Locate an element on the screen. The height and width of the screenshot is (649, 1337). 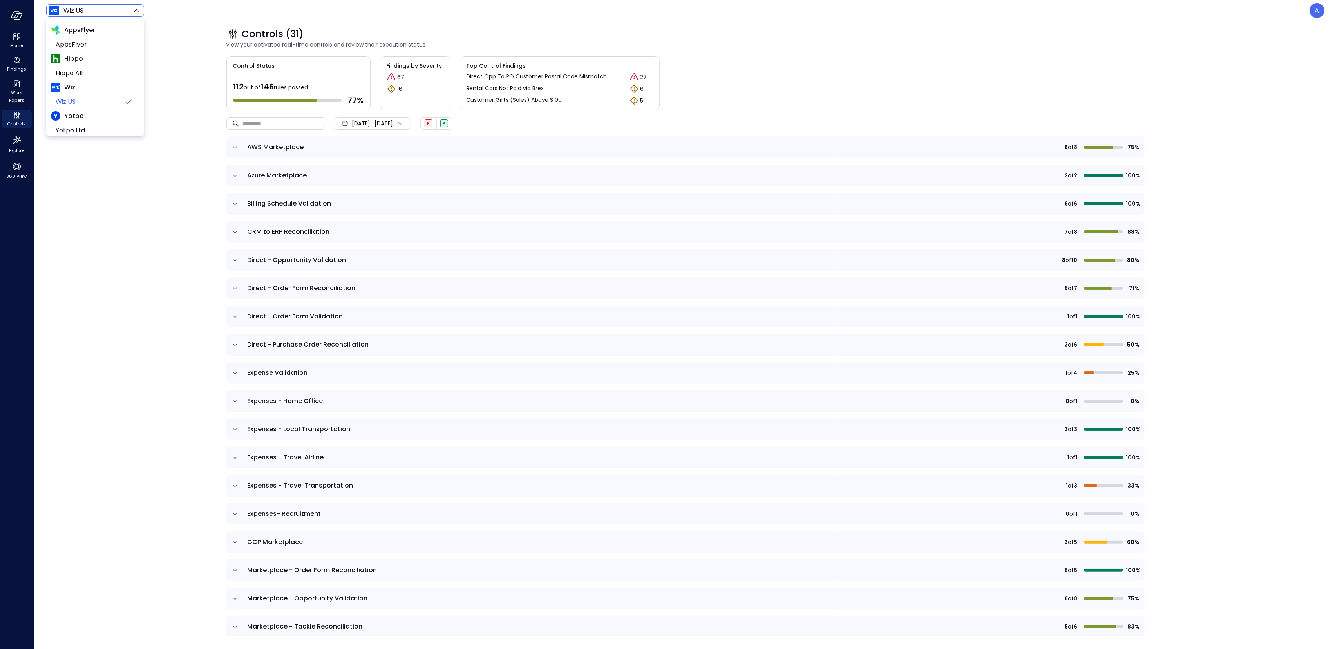
li: Wiz US is located at coordinates (95, 102).